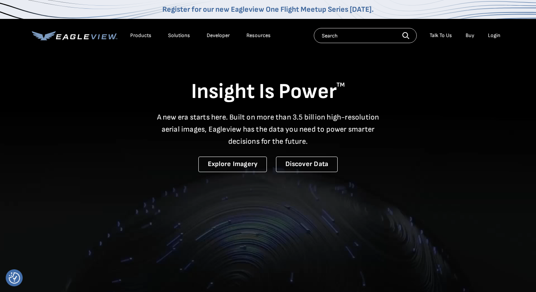 The height and width of the screenshot is (292, 536). Describe the element at coordinates (365, 36) in the screenshot. I see `input: Search` at that location.